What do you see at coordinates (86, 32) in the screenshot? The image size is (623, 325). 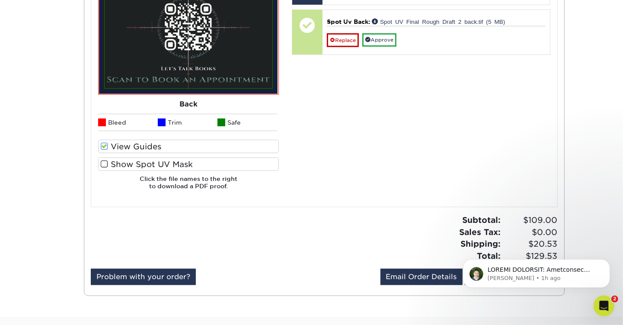 I see `div: message notification from Matthew, 1h ago. ACTION REQUIRED: Primoprint Order 25928-55582-64109 Th...` at bounding box center [86, 32].